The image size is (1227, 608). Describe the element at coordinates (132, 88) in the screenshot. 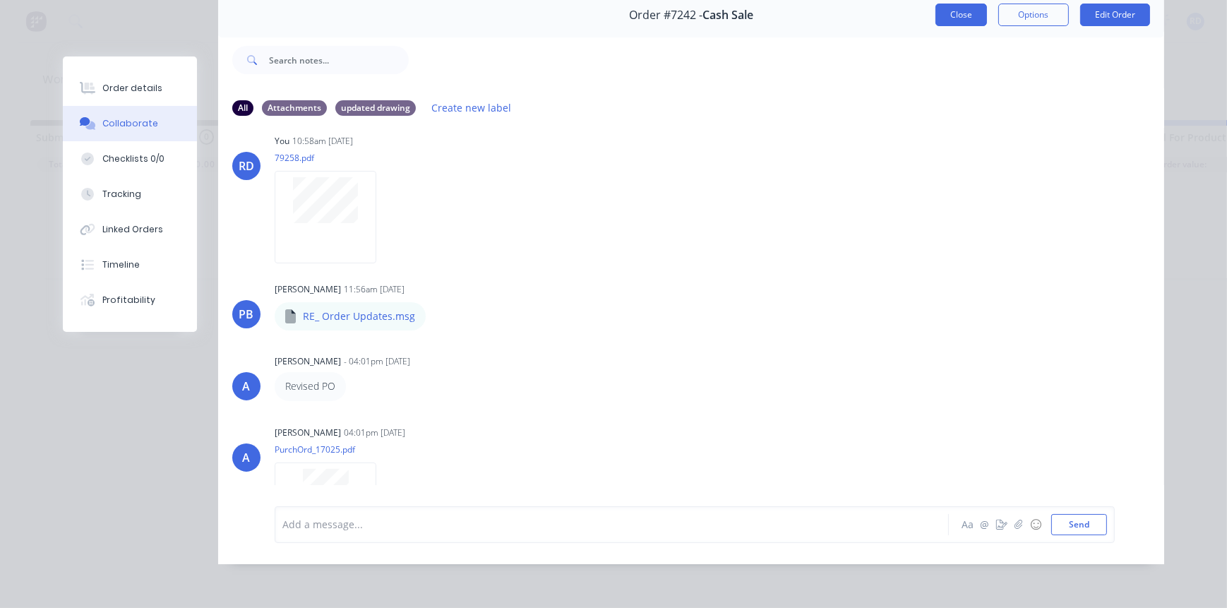

I see `div: Order details` at that location.